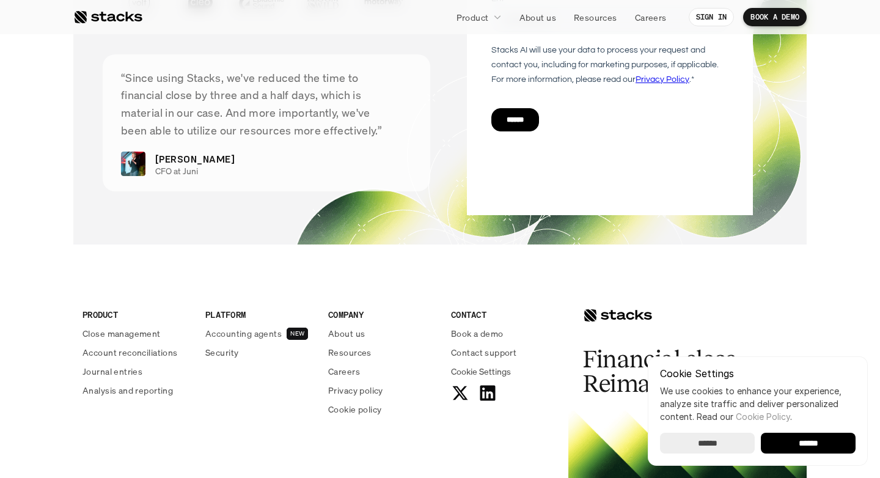  Describe the element at coordinates (259, 314) in the screenshot. I see `p: PLATFORM` at that location.